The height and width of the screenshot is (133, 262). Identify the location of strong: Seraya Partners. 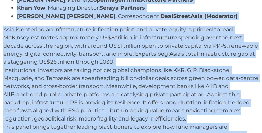
(122, 8).